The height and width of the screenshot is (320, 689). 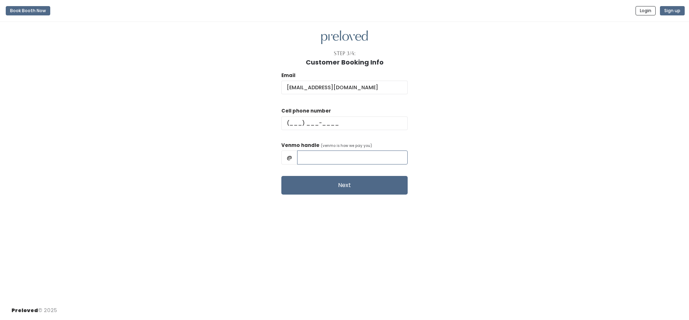 What do you see at coordinates (344, 37) in the screenshot?
I see `img: preloved logo` at bounding box center [344, 37].